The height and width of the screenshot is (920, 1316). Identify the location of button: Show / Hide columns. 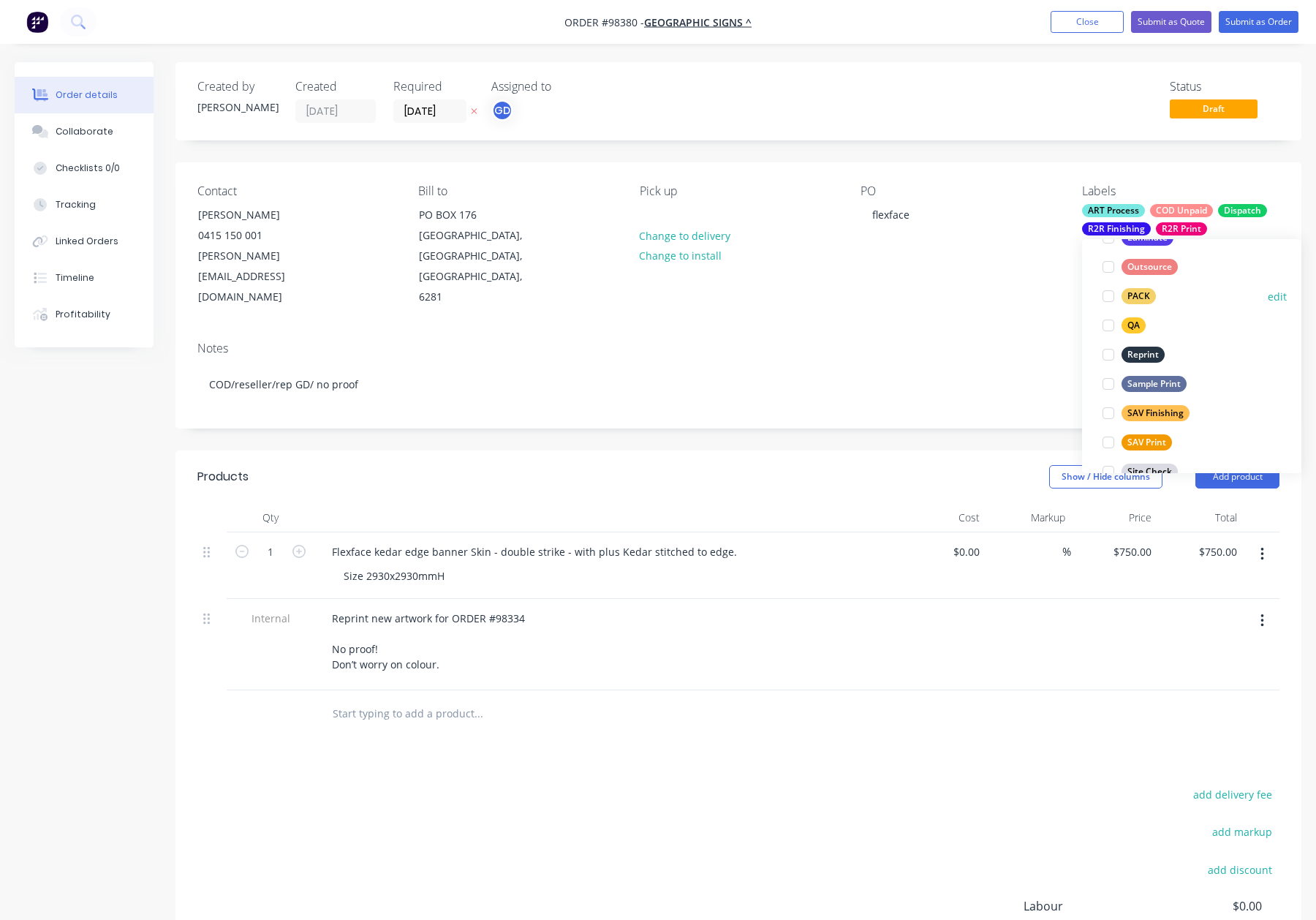
(1105, 477).